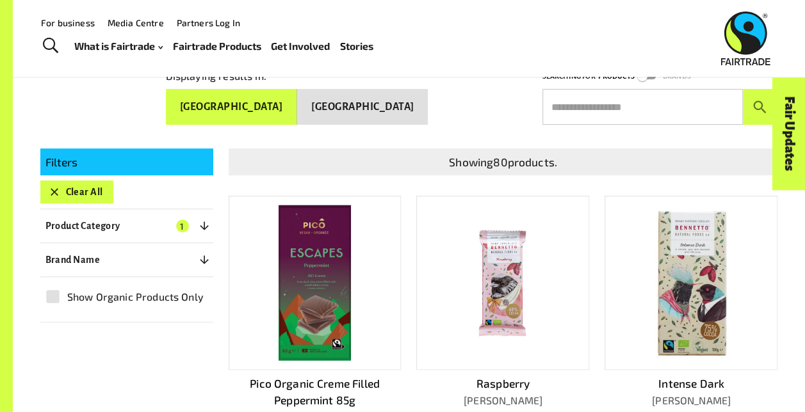  What do you see at coordinates (300, 46) in the screenshot?
I see `a: Get Involved` at bounding box center [300, 46].